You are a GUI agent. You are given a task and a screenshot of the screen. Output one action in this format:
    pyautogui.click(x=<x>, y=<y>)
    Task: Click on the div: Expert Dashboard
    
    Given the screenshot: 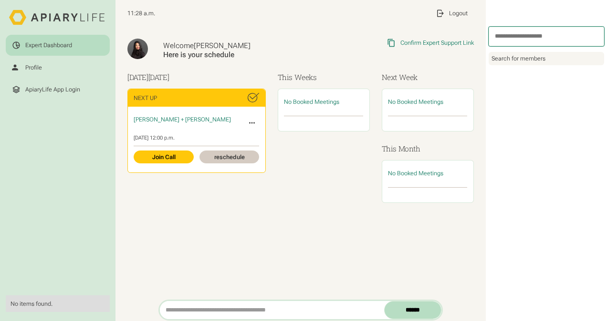 What is the action you would take?
    pyautogui.click(x=49, y=45)
    